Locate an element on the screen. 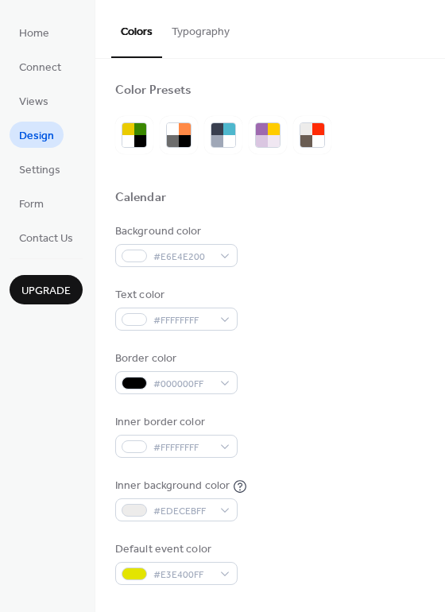 This screenshot has width=445, height=612. span: #E3E400FF is located at coordinates (183, 574).